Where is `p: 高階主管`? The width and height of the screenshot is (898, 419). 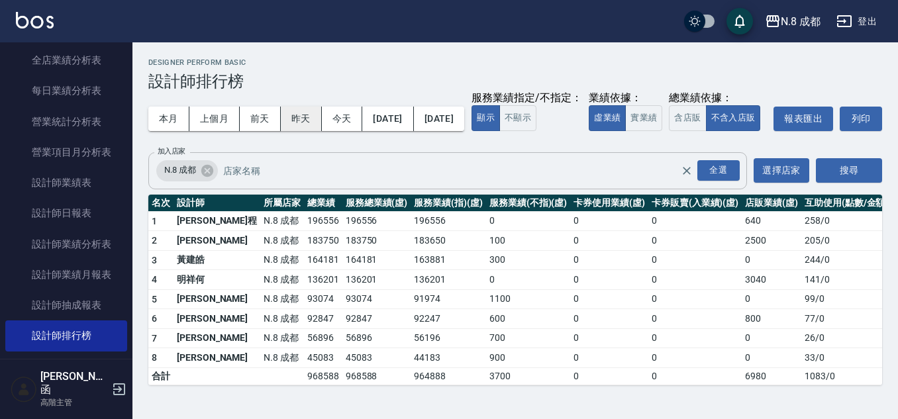 p: 高階主管 is located at coordinates (74, 403).